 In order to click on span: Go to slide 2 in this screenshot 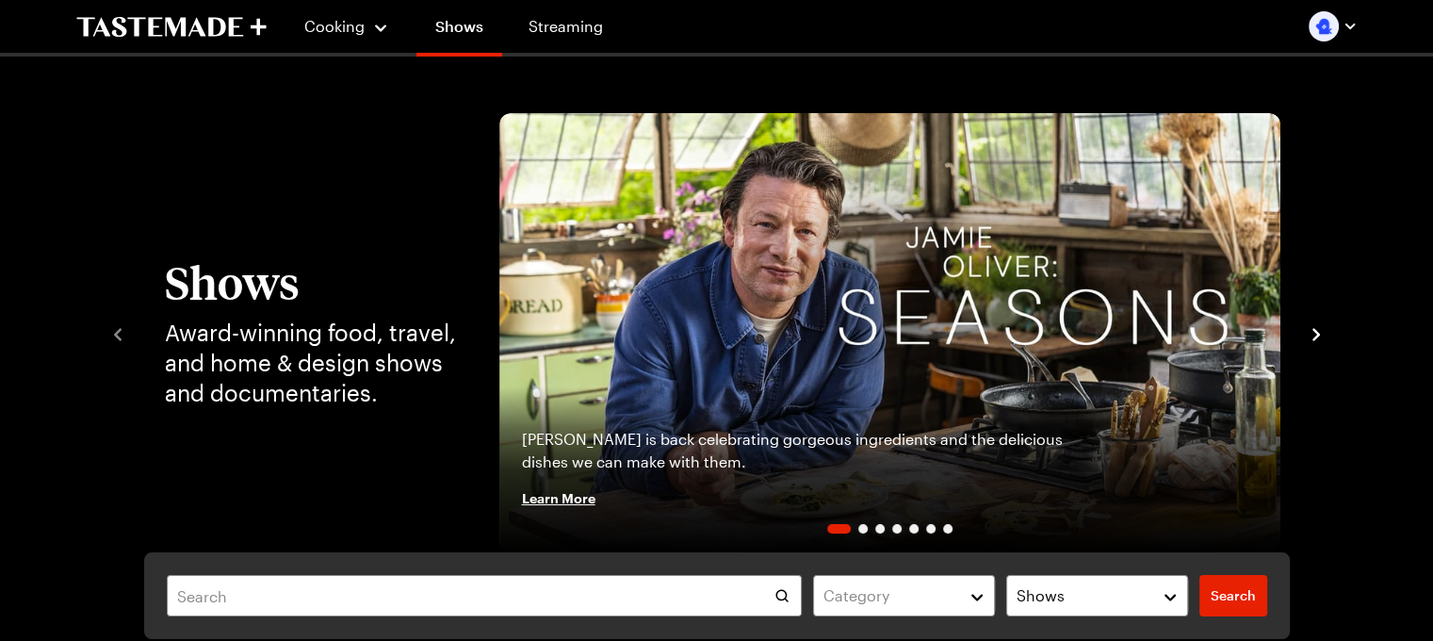, I will do `click(863, 529)`.